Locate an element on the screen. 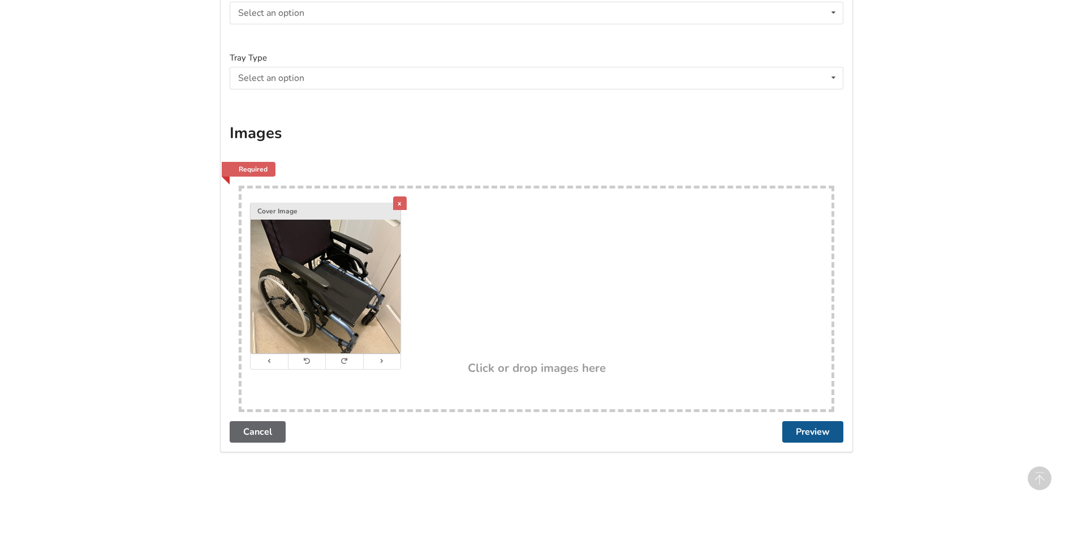 The image size is (1073, 540). button: Rotates image right is located at coordinates (344, 361).